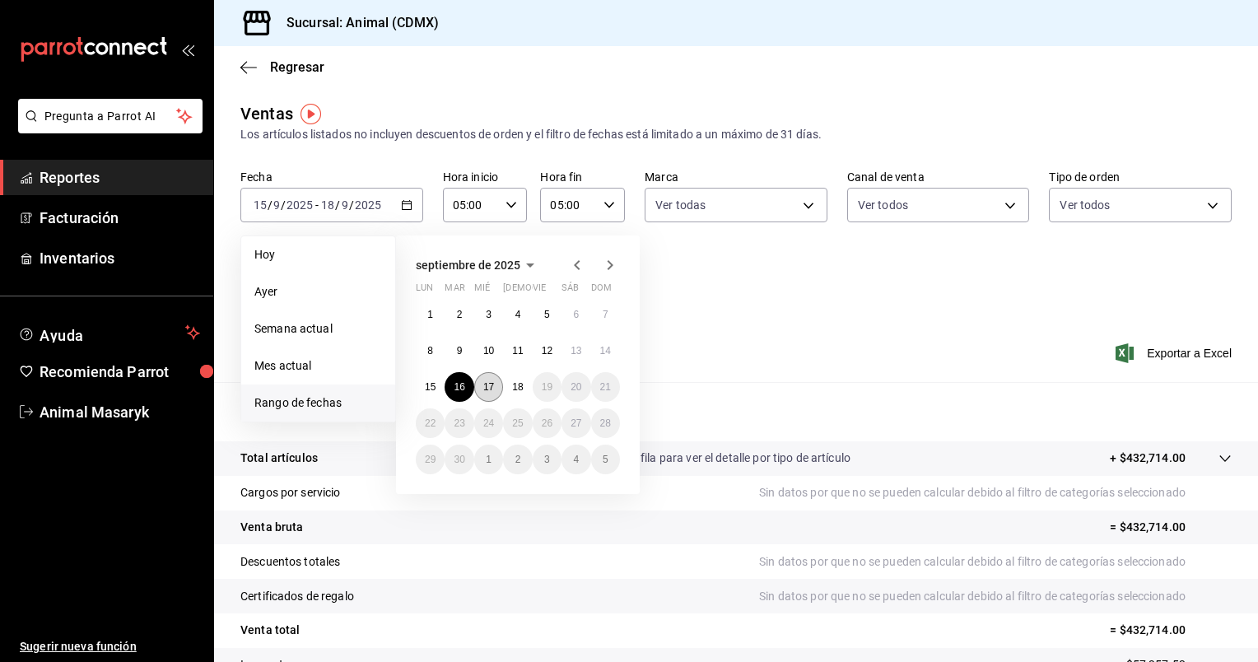 Image resolution: width=1258 pixels, height=662 pixels. Describe the element at coordinates (517, 387) in the screenshot. I see `abbr: 18 de septiembre de 2025` at that location.